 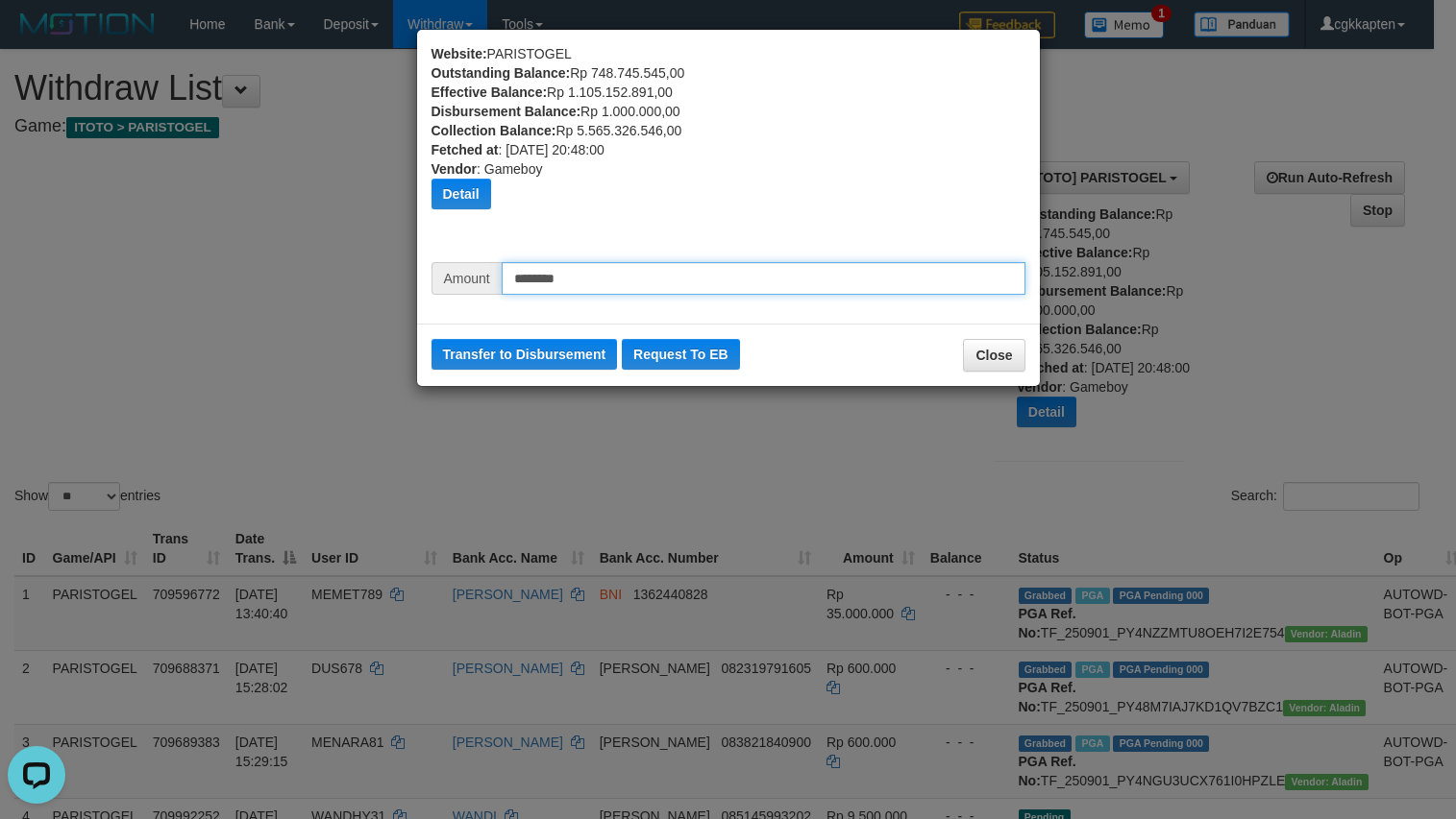 I want to click on button: Transfer to Disbursement, so click(x=524, y=354).